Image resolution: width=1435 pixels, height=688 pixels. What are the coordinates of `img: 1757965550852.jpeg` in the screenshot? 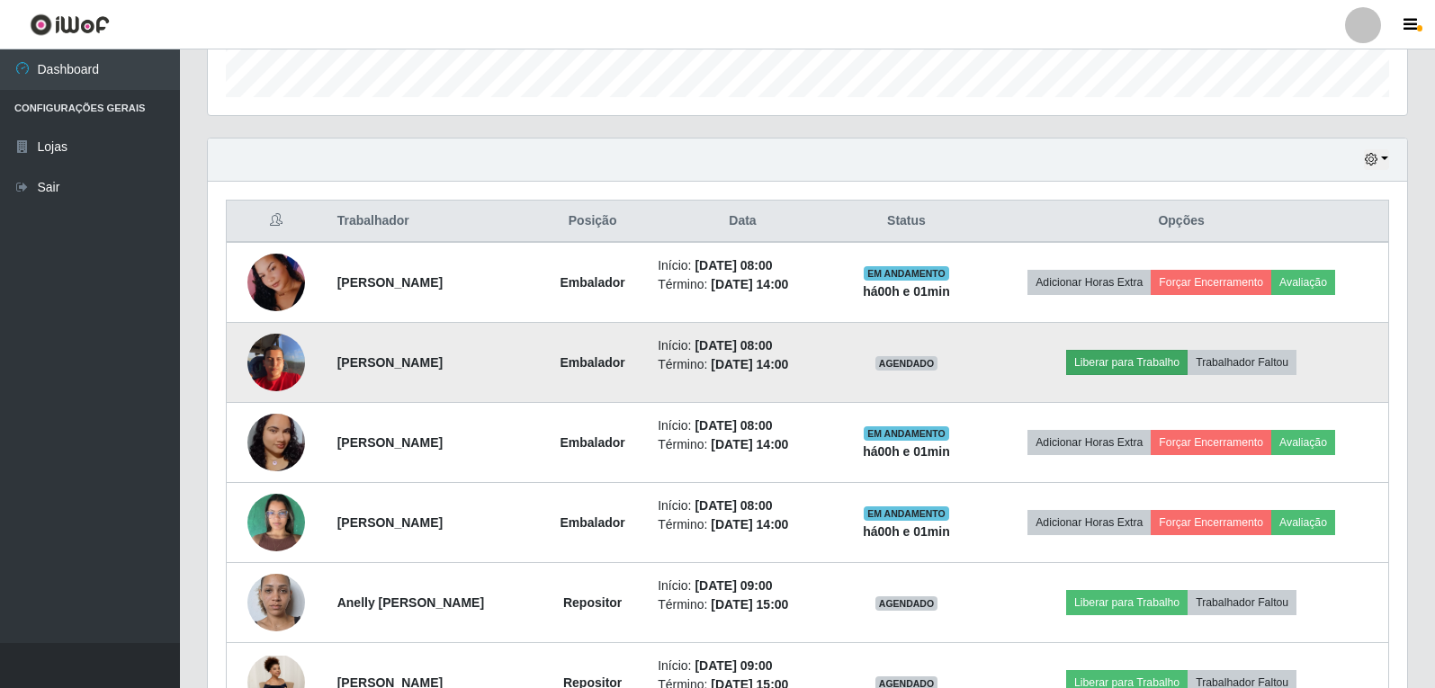 It's located at (276, 522).